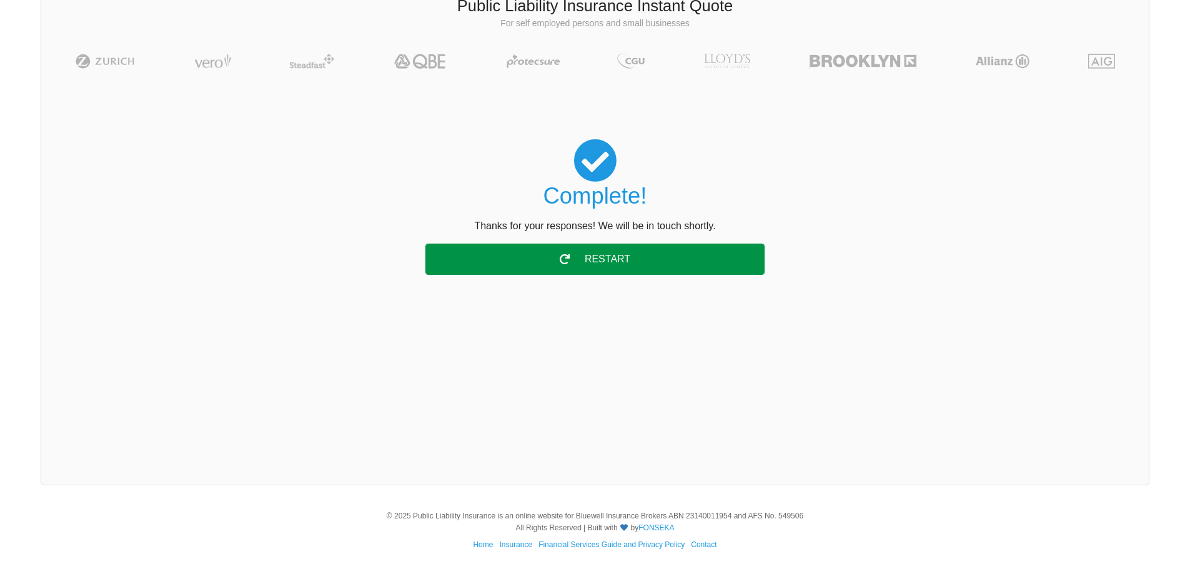 This screenshot has height=569, width=1190. Describe the element at coordinates (105, 61) in the screenshot. I see `img: Zurich | Public Liability Insurance` at that location.